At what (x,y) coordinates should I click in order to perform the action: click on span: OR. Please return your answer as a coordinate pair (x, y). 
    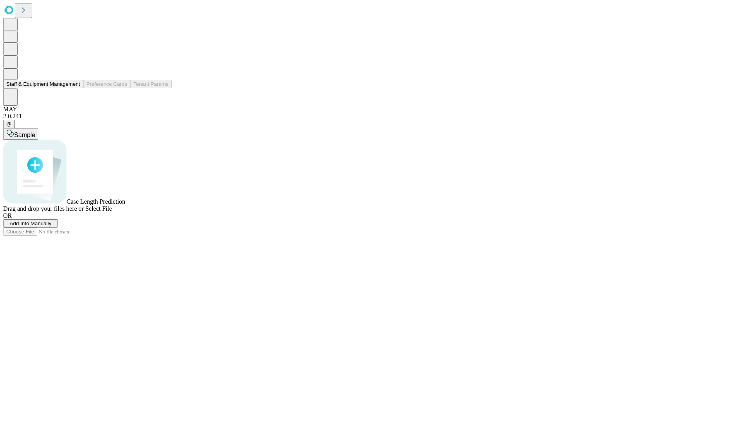
    Looking at the image, I should click on (7, 215).